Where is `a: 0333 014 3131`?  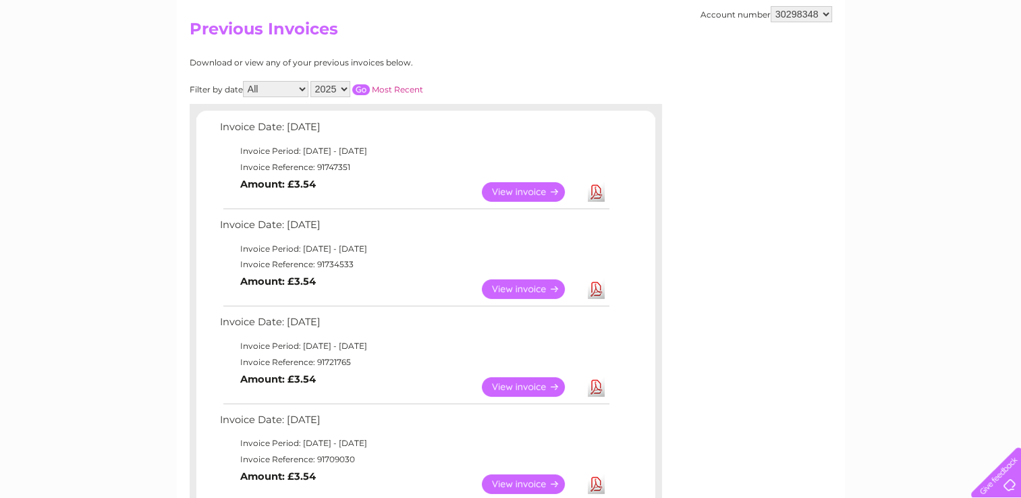
a: 0333 014 3131 is located at coordinates (813, 15).